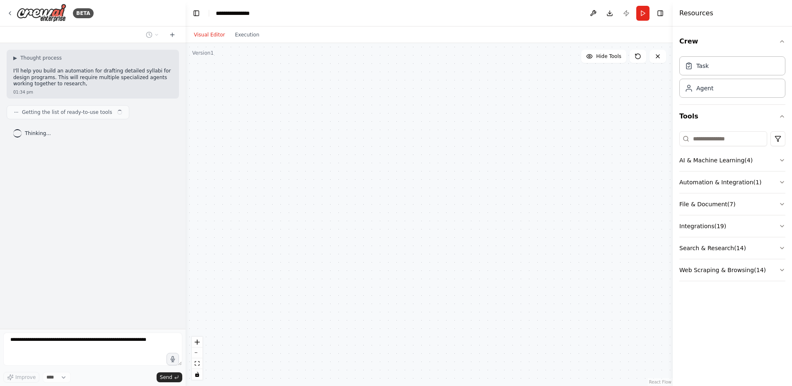 This screenshot has height=386, width=792. What do you see at coordinates (732, 79) in the screenshot?
I see `div: Crew` at bounding box center [732, 79].